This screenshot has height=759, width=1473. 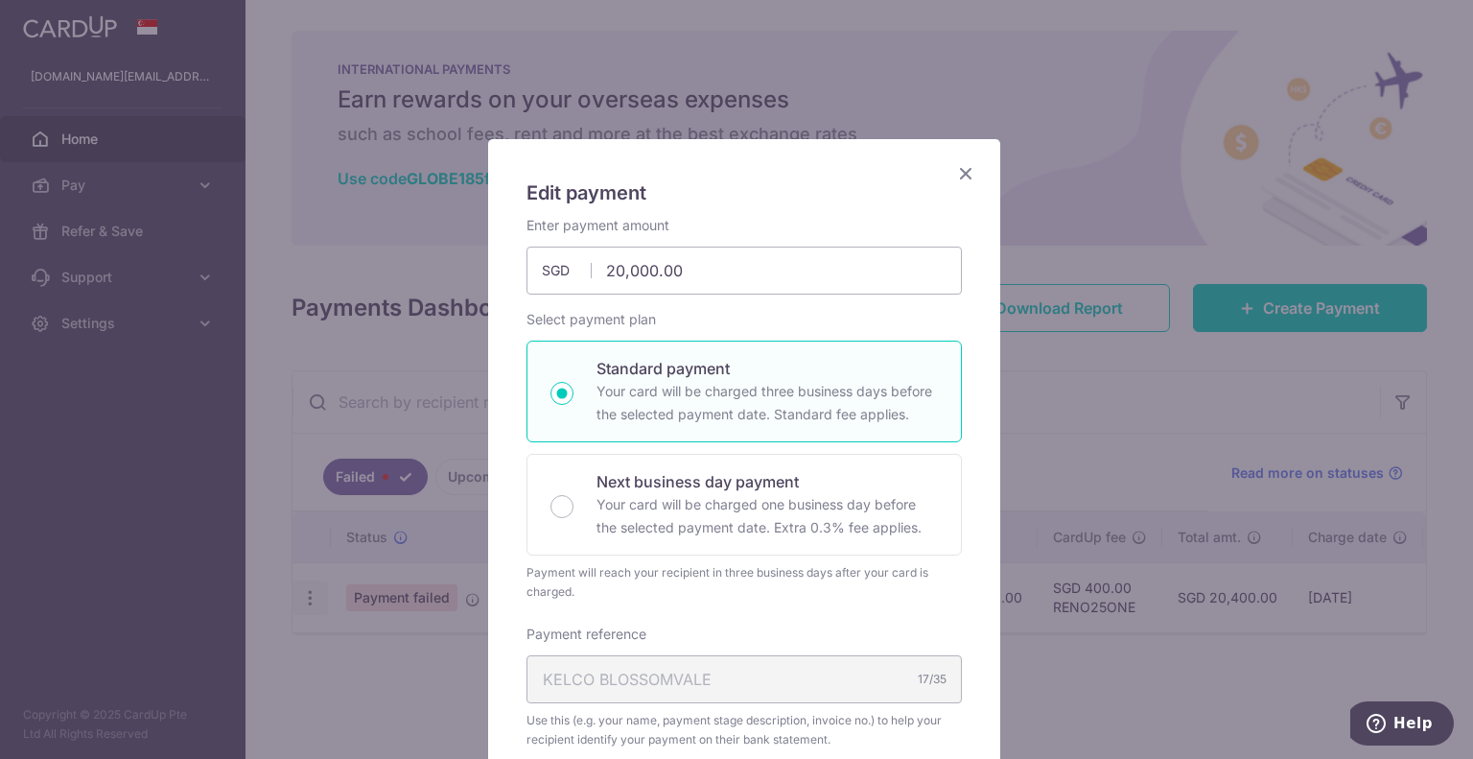 I want to click on p: Standard payment, so click(x=767, y=368).